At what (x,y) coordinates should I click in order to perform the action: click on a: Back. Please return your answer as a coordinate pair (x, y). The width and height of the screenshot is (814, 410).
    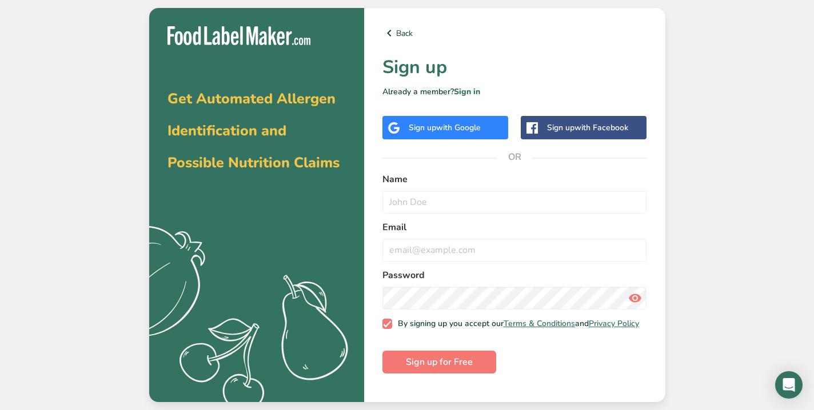
    Looking at the image, I should click on (515, 33).